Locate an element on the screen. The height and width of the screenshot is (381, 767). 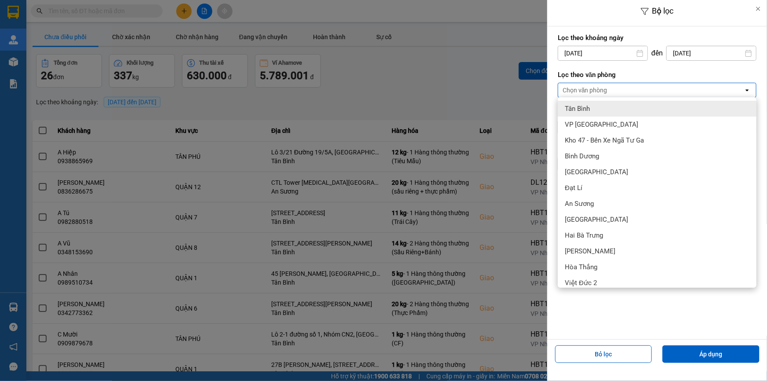
button: Bỏ lọc is located at coordinates (604, 354).